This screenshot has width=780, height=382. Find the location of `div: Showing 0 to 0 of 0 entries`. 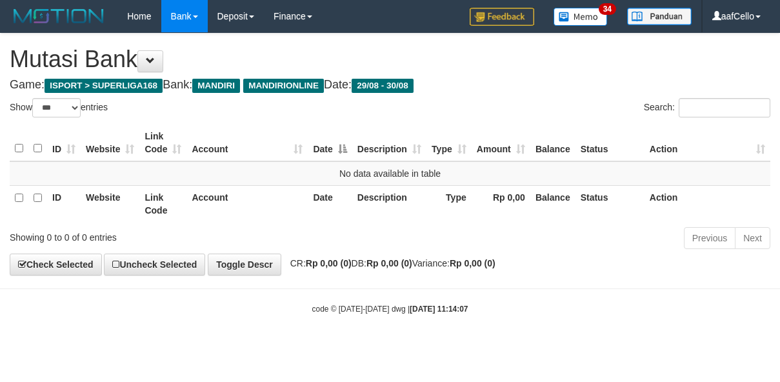

div: Showing 0 to 0 of 0 entries is located at coordinates (163, 235).